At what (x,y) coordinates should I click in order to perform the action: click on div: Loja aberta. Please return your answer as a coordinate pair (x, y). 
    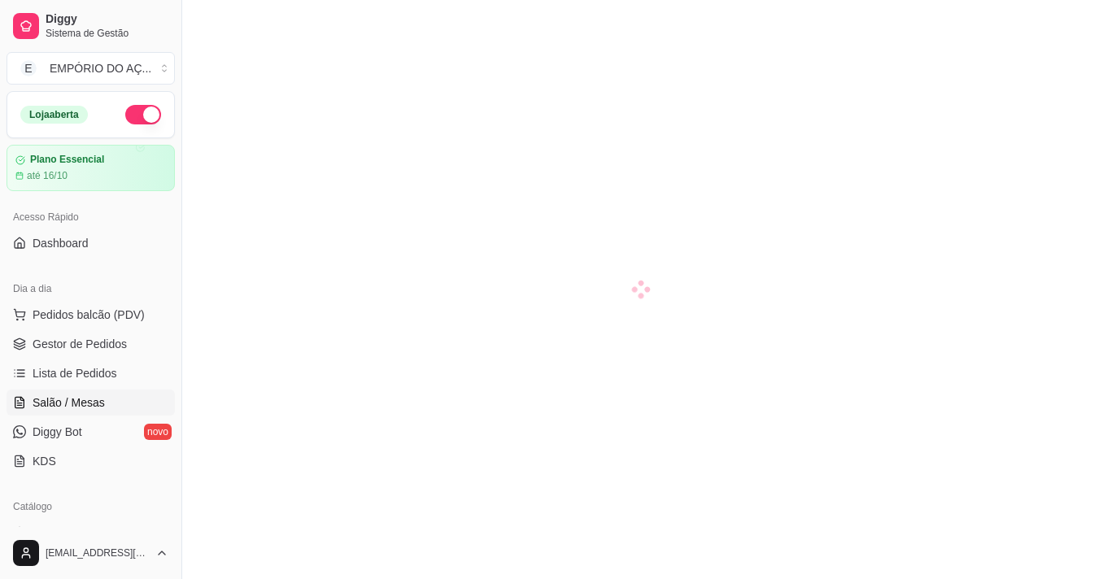
    Looking at the image, I should click on (54, 115).